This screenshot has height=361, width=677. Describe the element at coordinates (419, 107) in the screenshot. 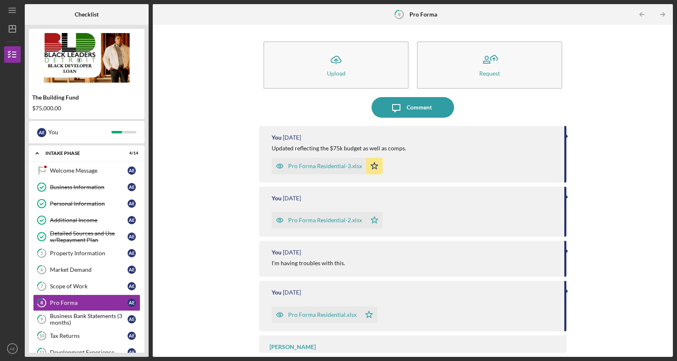

I see `div: Comment` at that location.